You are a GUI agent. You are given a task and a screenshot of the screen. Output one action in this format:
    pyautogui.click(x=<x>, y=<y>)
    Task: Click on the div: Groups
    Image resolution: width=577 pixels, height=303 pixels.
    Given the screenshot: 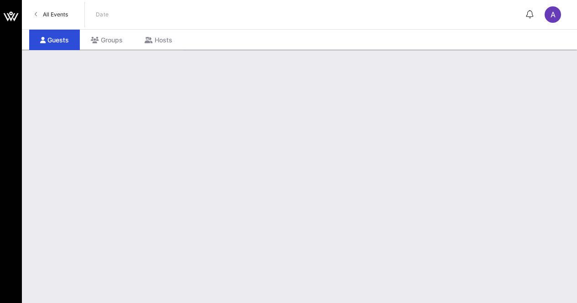 What is the action you would take?
    pyautogui.click(x=107, y=40)
    